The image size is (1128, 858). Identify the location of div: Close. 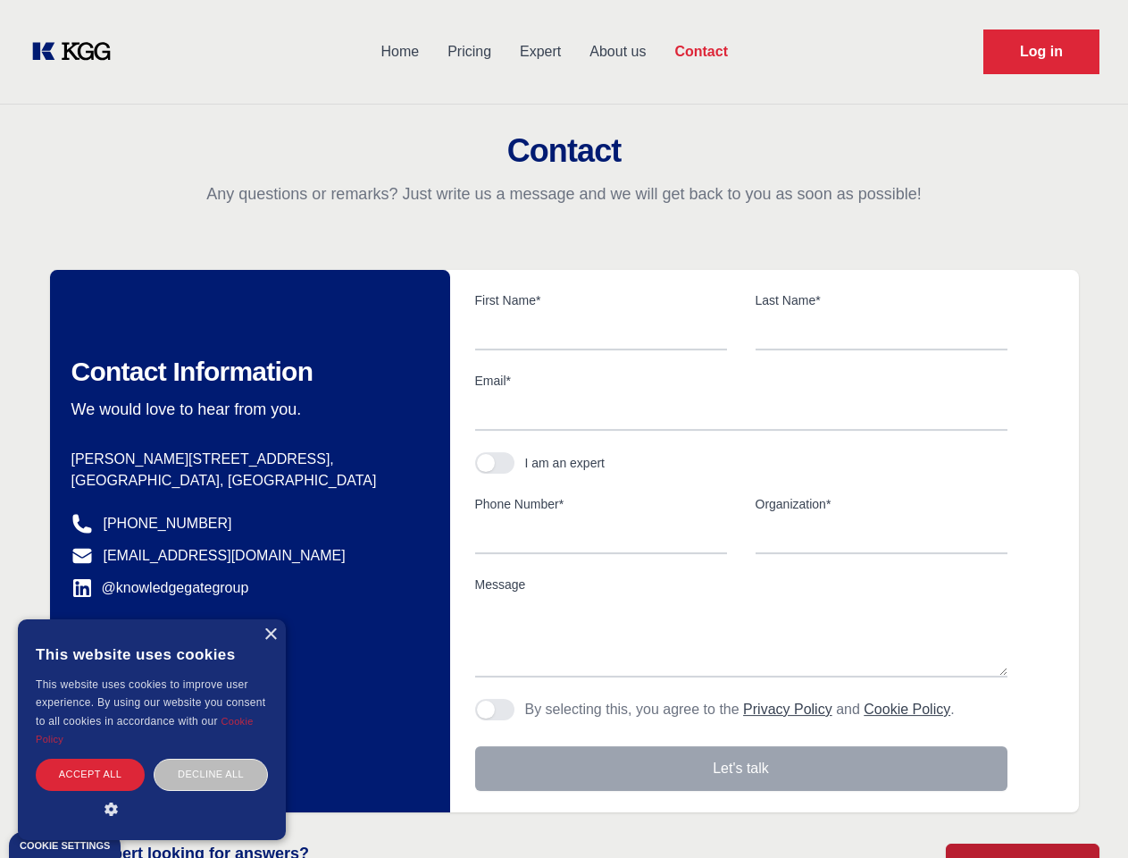
(270, 634).